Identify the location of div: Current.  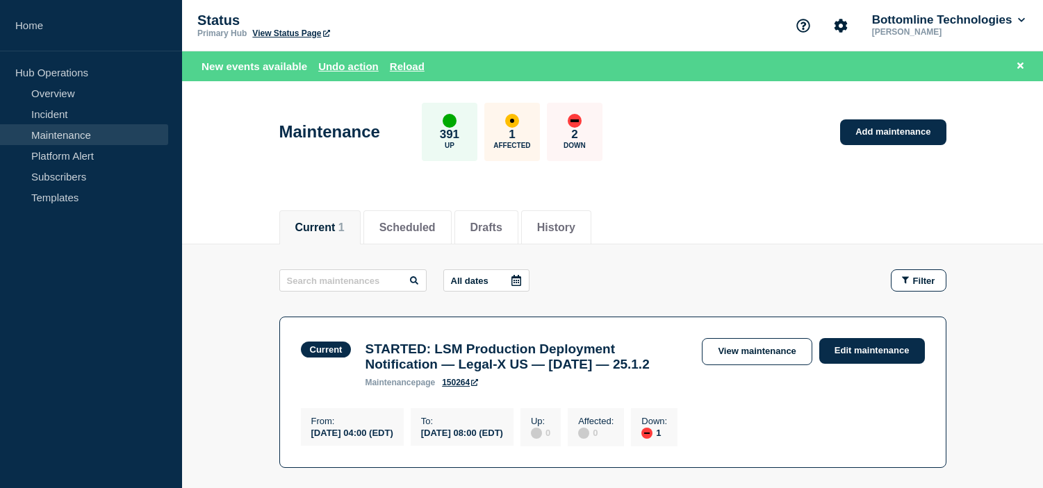
(326, 349).